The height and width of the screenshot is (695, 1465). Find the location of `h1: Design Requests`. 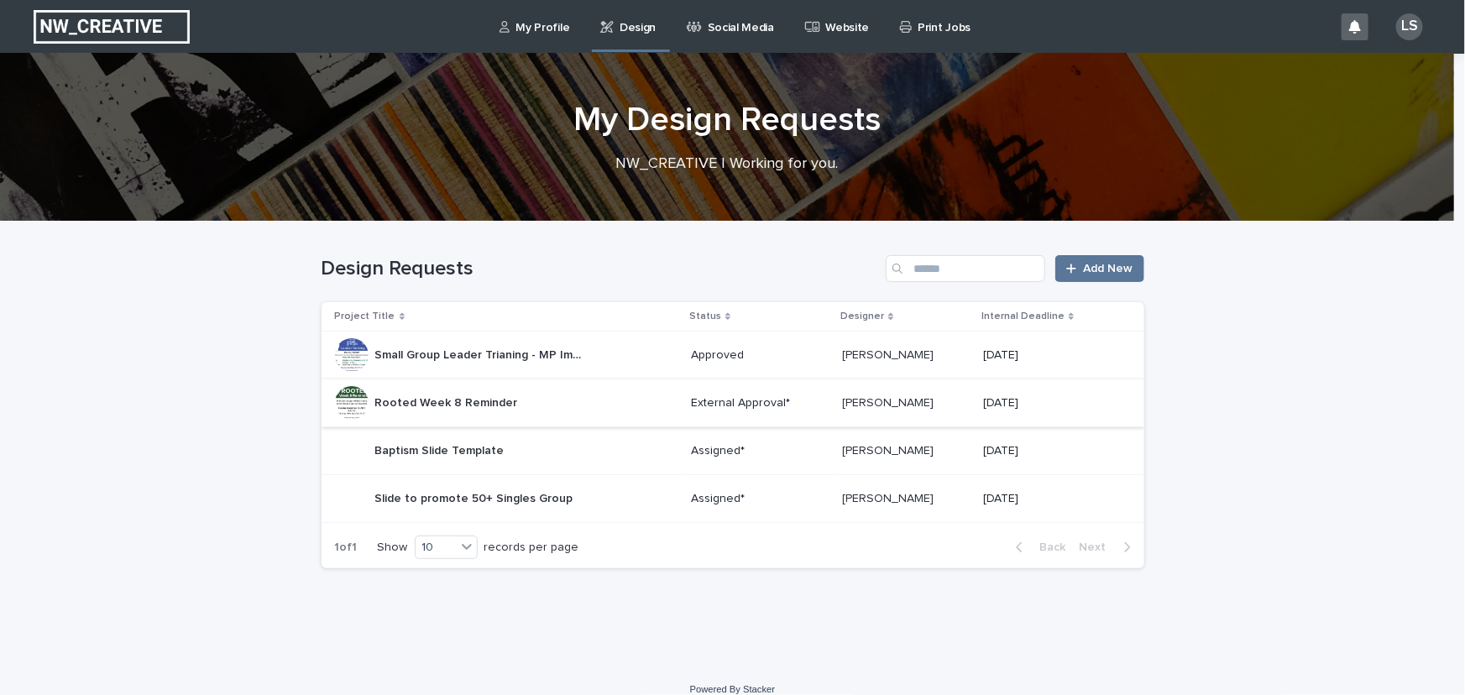

h1: Design Requests is located at coordinates (600, 269).